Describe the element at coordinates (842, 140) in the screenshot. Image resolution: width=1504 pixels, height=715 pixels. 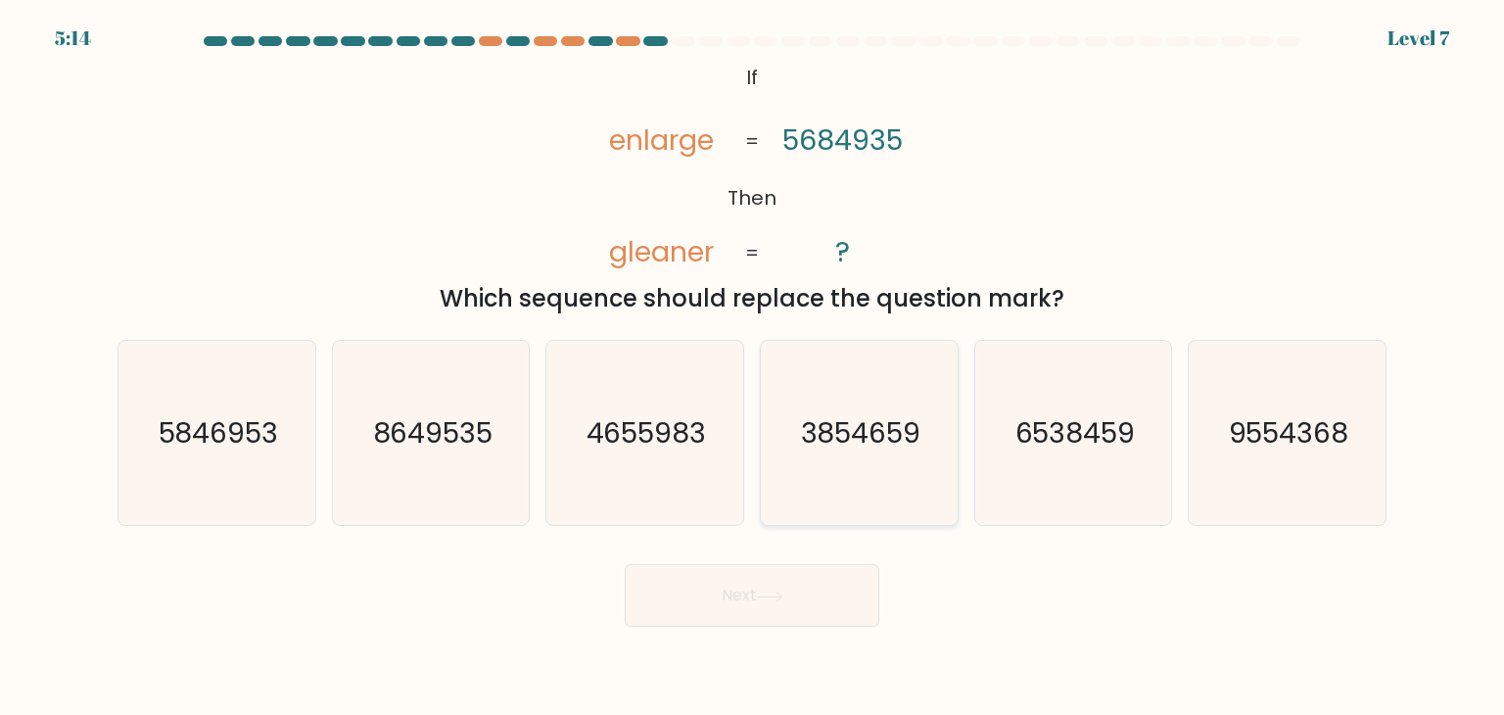
I see `tspan: 5684935` at that location.